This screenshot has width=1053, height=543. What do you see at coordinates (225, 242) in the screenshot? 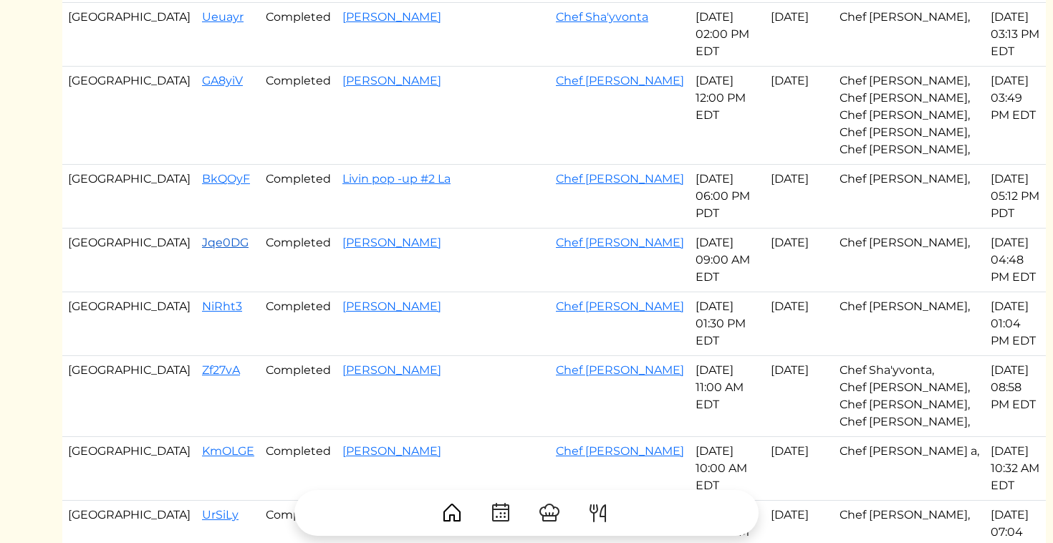
I see `a: Jqe0DG` at bounding box center [225, 242].